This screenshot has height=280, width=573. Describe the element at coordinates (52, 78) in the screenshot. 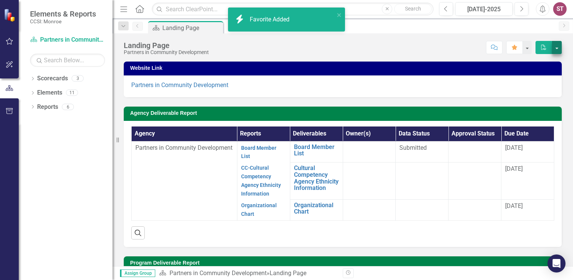

I see `a: Scorecards` at that location.